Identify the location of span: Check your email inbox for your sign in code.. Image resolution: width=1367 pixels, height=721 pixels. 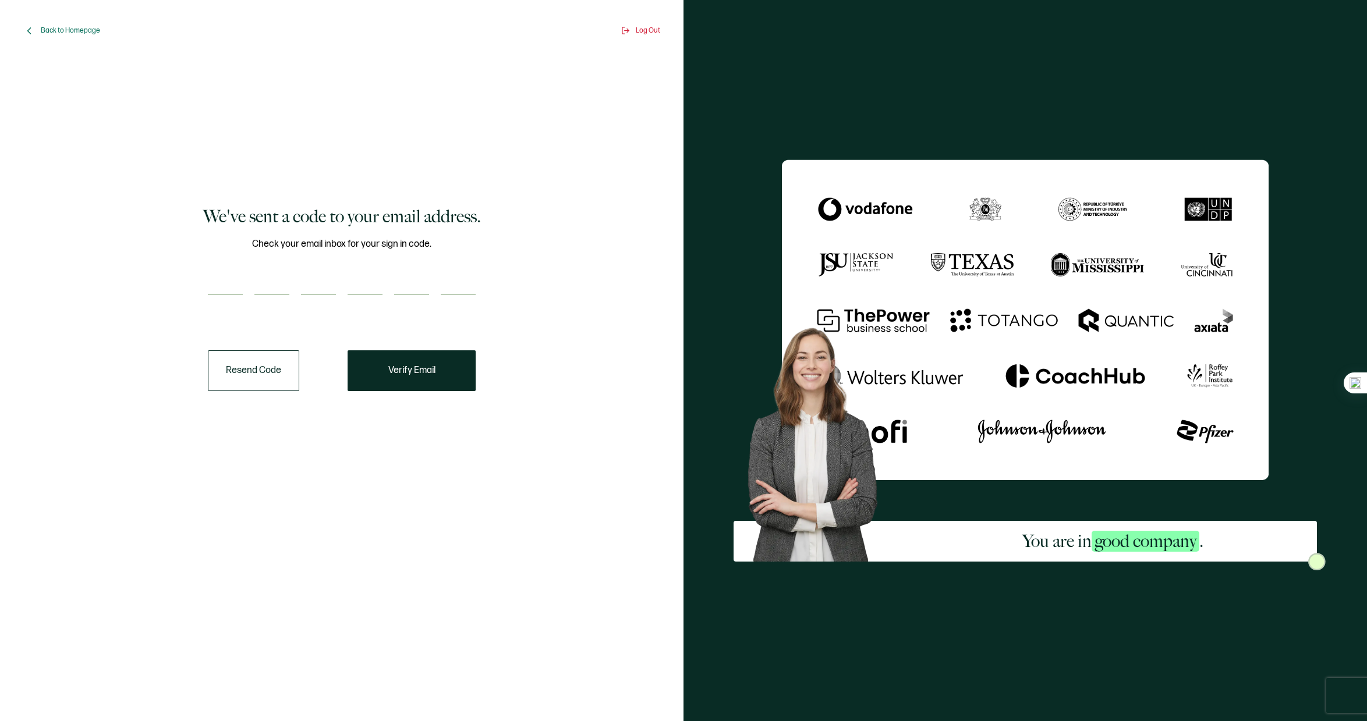
(342, 244).